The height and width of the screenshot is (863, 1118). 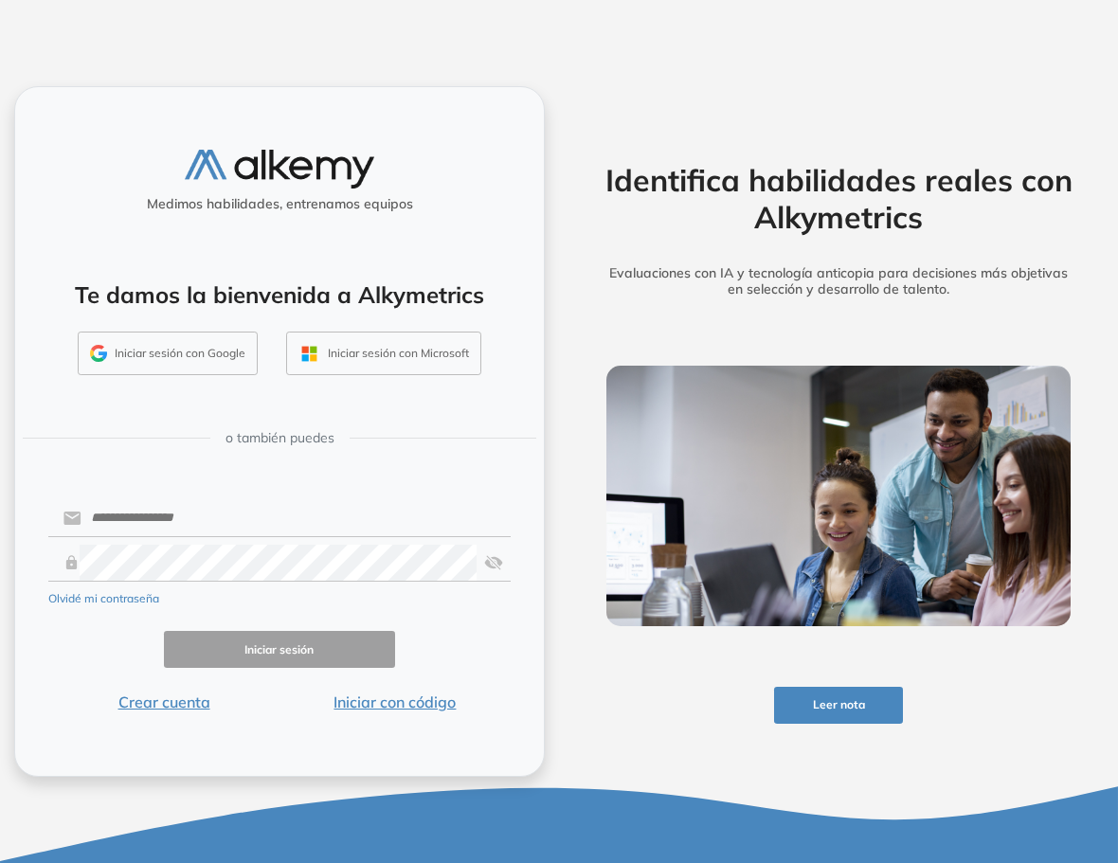 What do you see at coordinates (309, 353) in the screenshot?
I see `img: OUTLOOK_ICON` at bounding box center [309, 353].